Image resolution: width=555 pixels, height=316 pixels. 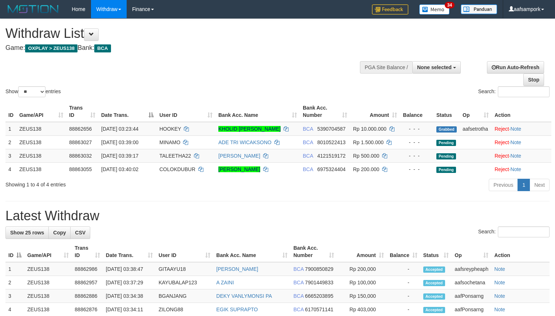 I want to click on td: KAYUBALAP123, so click(x=185, y=282).